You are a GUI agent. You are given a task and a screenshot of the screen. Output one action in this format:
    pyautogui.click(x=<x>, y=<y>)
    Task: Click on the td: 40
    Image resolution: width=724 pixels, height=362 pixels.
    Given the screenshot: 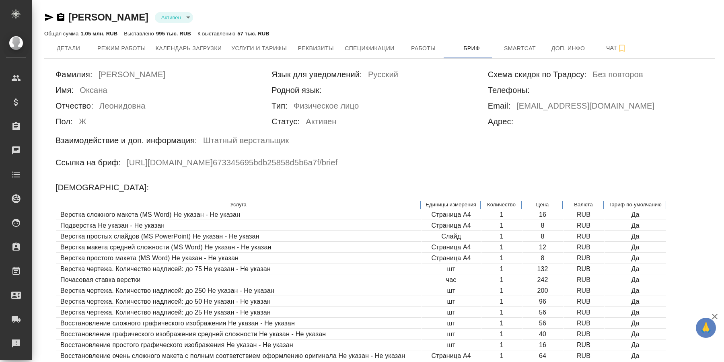 What is the action you would take?
    pyautogui.click(x=542, y=334)
    